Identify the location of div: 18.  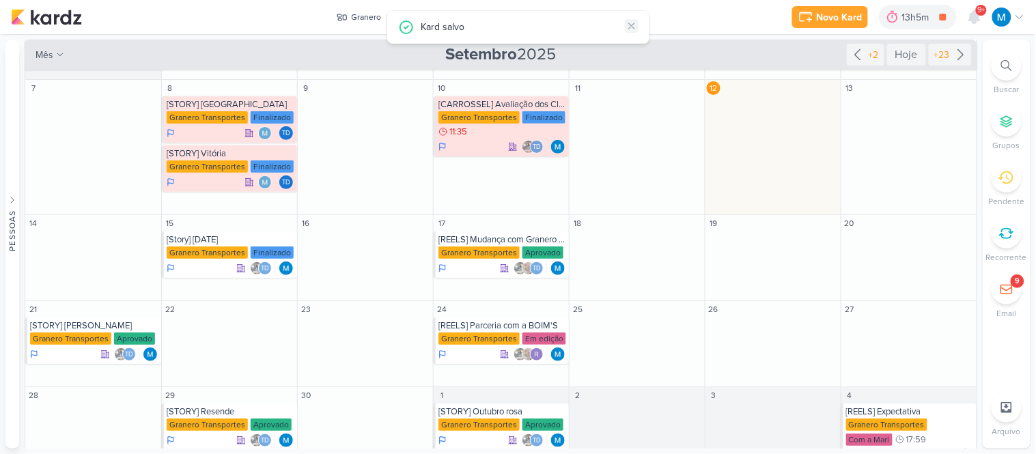
(578, 223).